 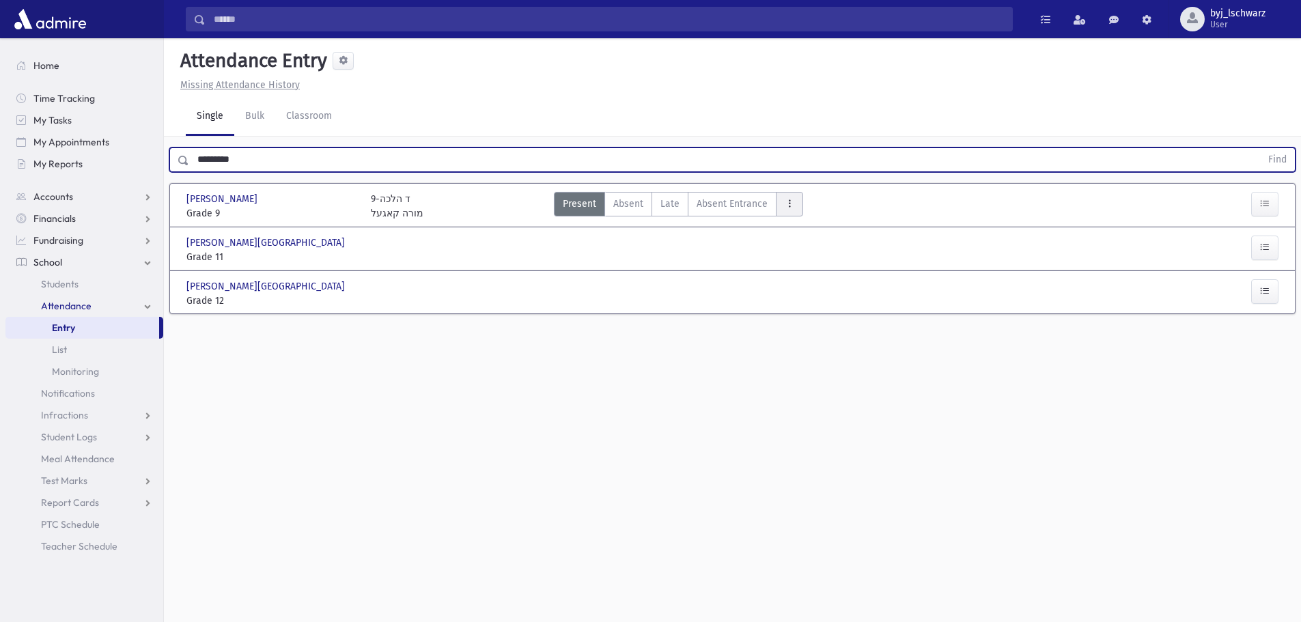 I want to click on span: My Tasks, so click(x=53, y=120).